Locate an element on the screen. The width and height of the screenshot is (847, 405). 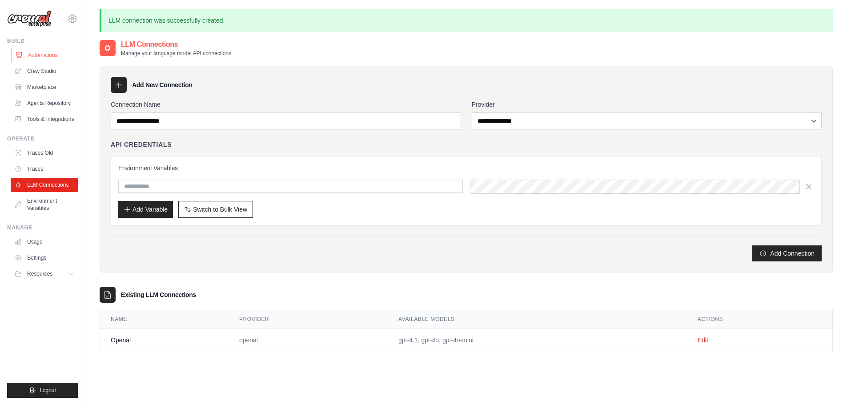
button: Logout is located at coordinates (42, 390).